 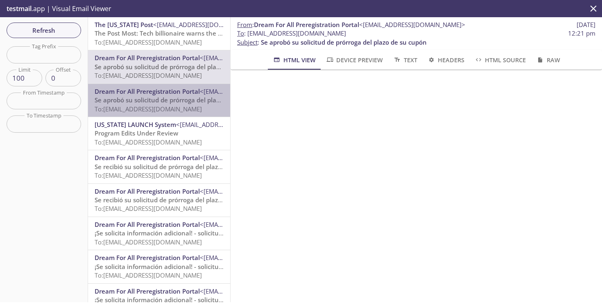 I want to click on button: Refresh, so click(x=44, y=30).